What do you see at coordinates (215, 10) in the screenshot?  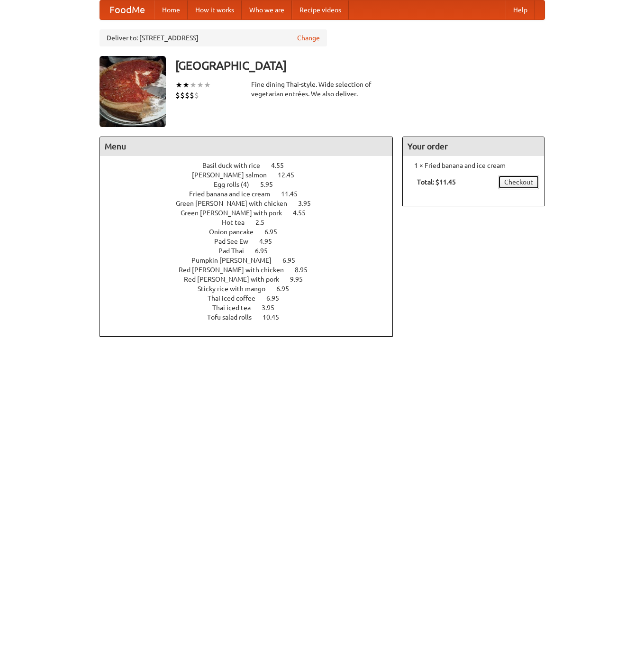 I see `a: How it works` at bounding box center [215, 10].